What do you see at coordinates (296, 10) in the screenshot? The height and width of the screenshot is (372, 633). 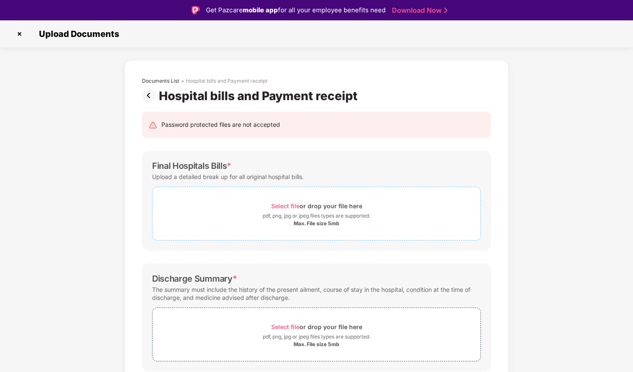 I see `div: Get Pazcare for all your employee benefits need` at bounding box center [296, 10].